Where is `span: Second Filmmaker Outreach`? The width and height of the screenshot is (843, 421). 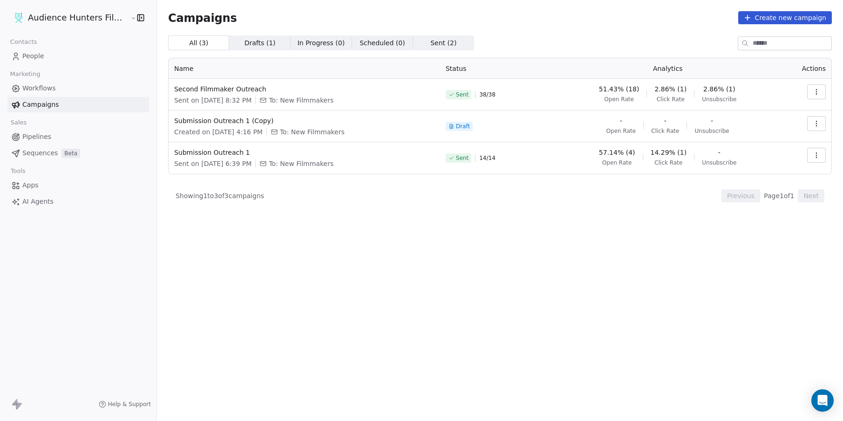 span: Second Filmmaker Outreach is located at coordinates (304, 89).